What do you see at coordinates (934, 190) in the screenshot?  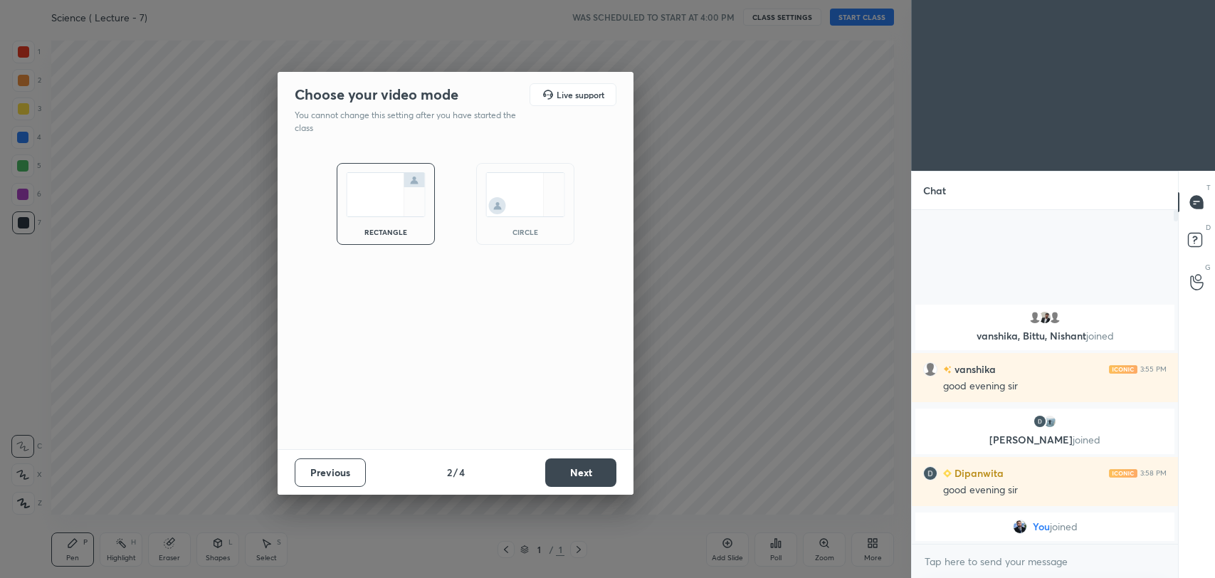 I see `p: Chat` at bounding box center [934, 190].